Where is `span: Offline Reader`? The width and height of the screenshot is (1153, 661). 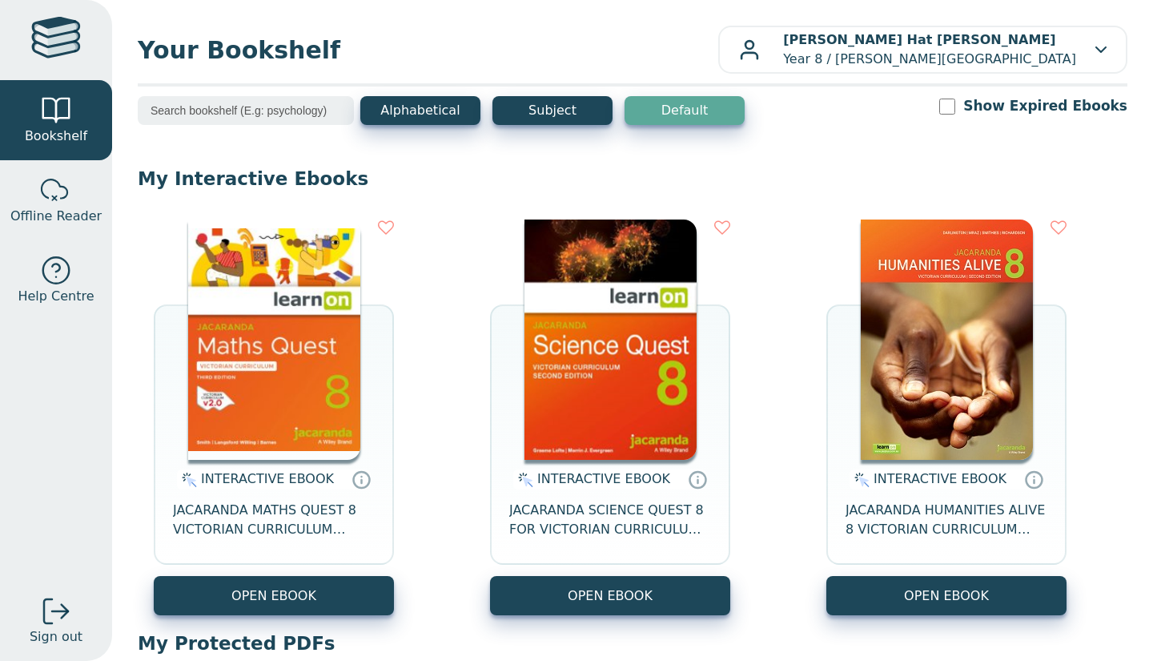 span: Offline Reader is located at coordinates (56, 216).